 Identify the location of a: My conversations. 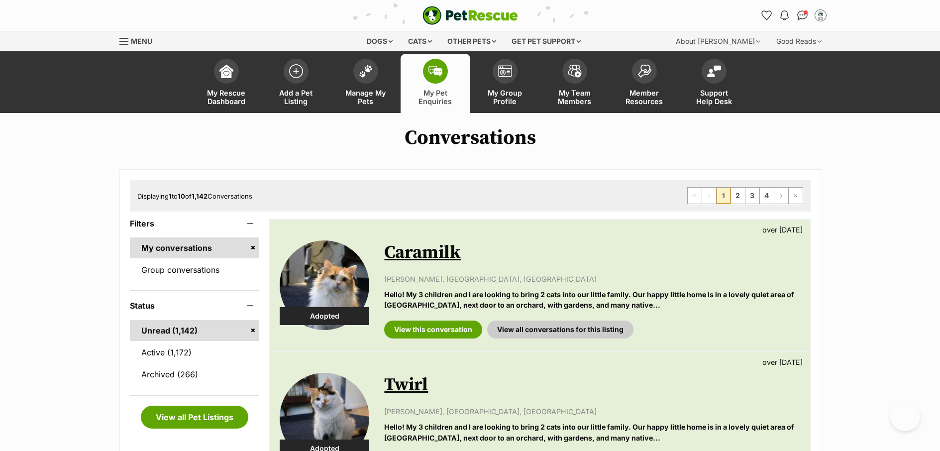
(195, 248).